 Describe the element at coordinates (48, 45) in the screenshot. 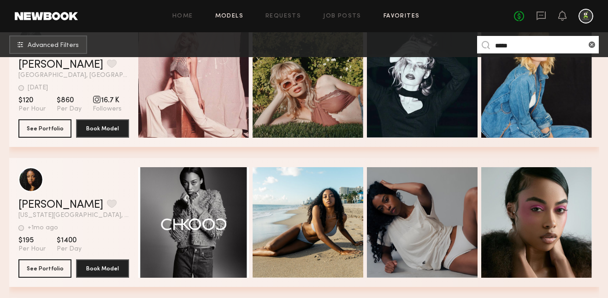

I see `button: Advanced Filters` at that location.